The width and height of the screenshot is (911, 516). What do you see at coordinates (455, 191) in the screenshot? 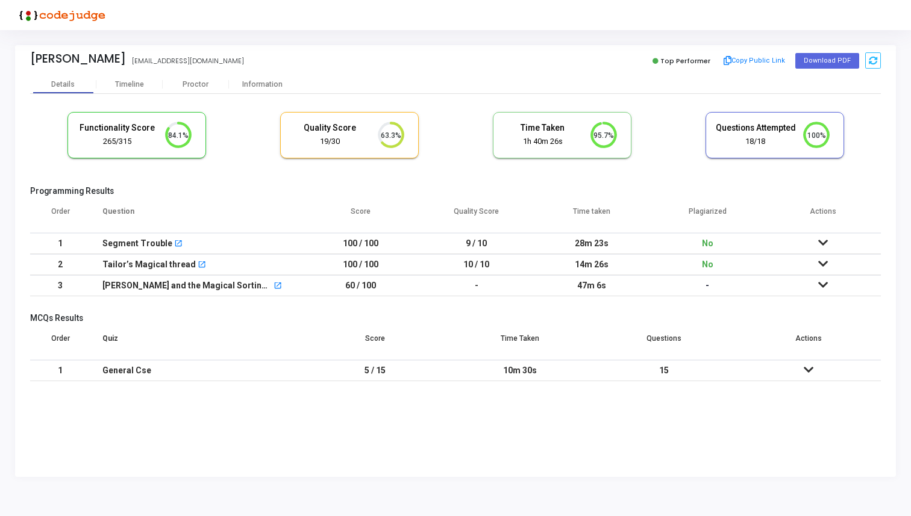
I see `h5: Programming Results` at bounding box center [455, 191].